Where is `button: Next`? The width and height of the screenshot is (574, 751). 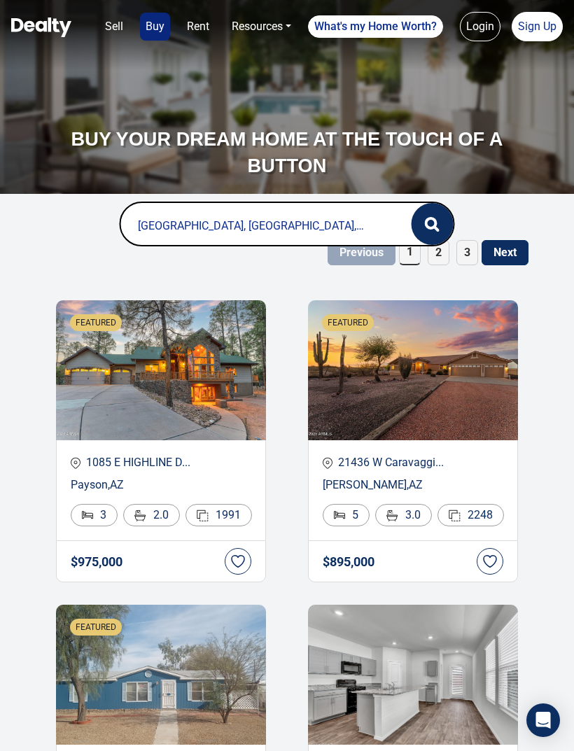
button: Next is located at coordinates (504, 253).